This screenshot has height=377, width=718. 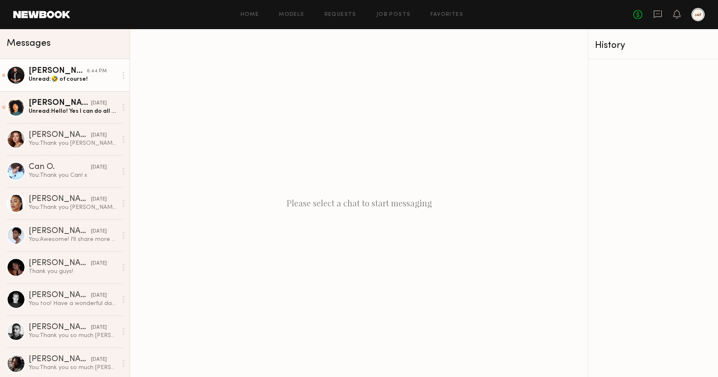 What do you see at coordinates (73, 111) in the screenshot?
I see `div: Unread: Hello! Yes I can do all of that, can’t wait! :)` at bounding box center [73, 111].